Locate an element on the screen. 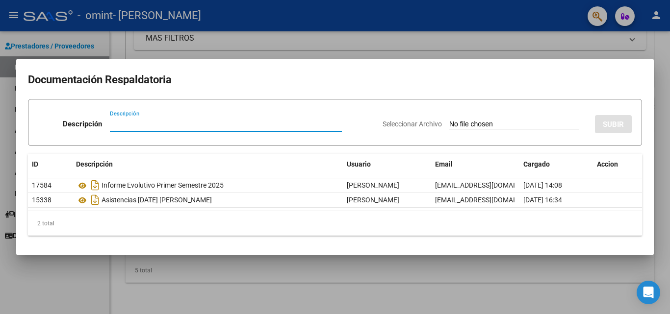 This screenshot has width=670, height=314. datatable-header-cell: Descripción is located at coordinates (207, 164).